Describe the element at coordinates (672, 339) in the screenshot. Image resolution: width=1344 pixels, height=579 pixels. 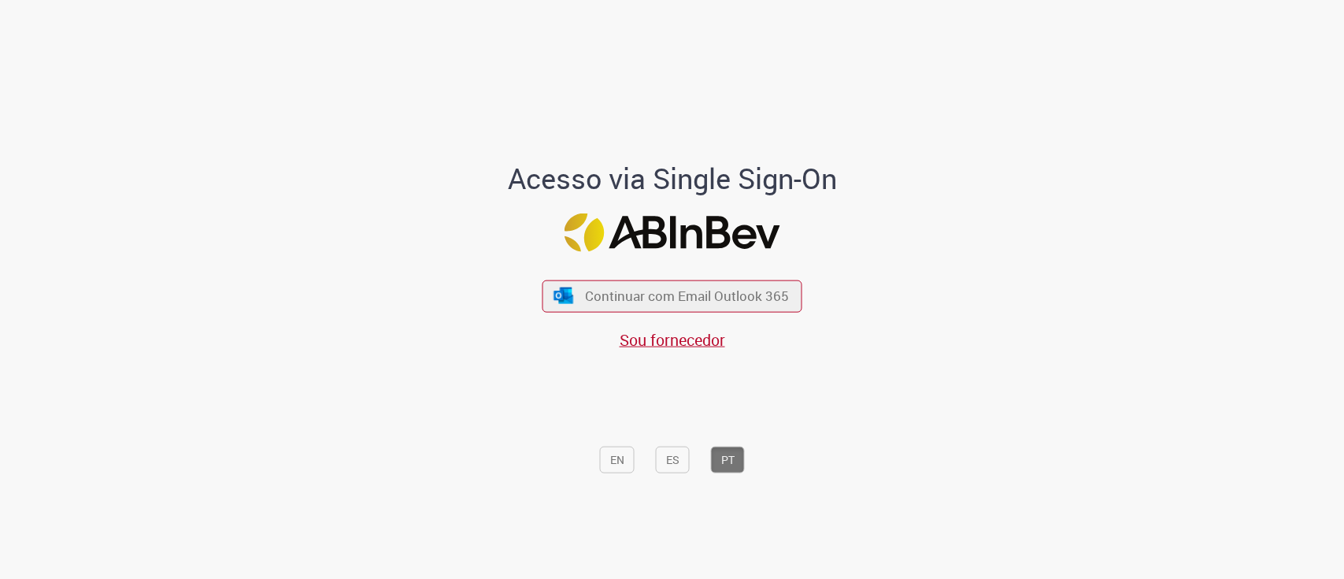
I see `span: Sou fornecedor` at that location.